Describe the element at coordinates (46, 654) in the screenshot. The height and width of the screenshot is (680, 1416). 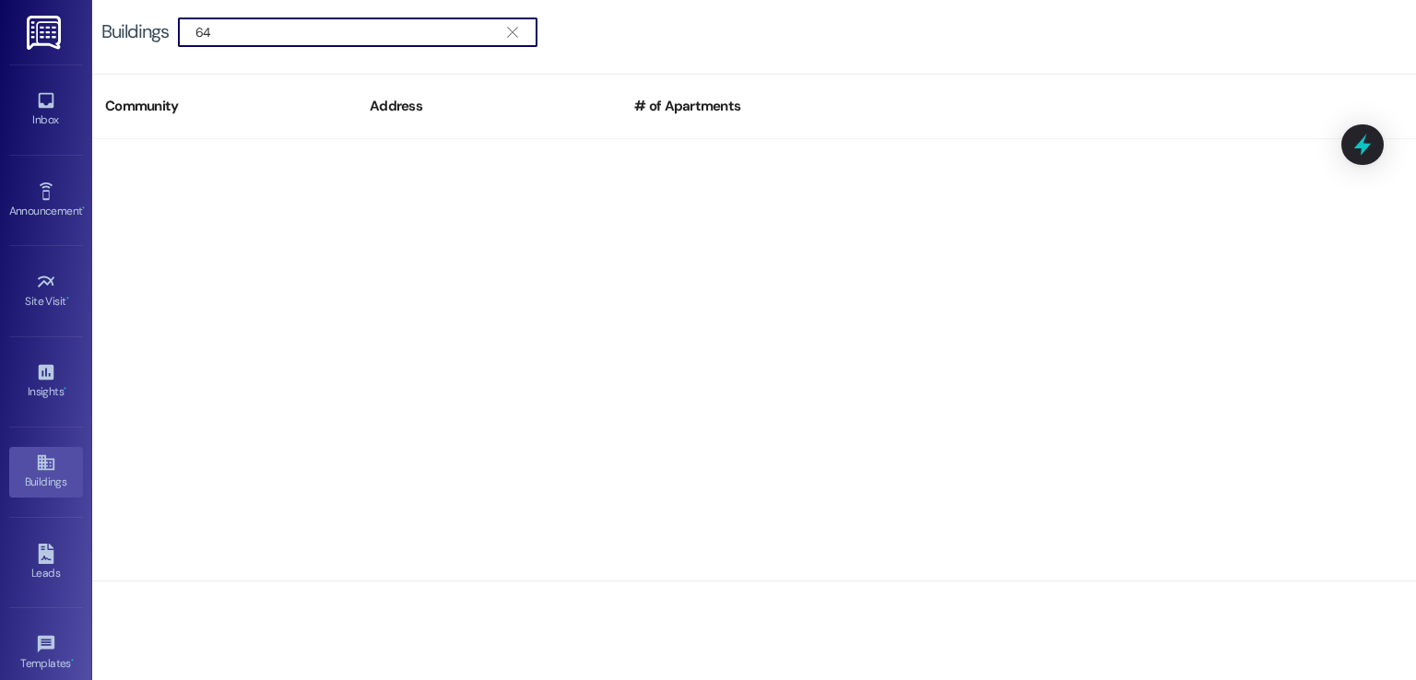
I see `a: Templates •` at that location.